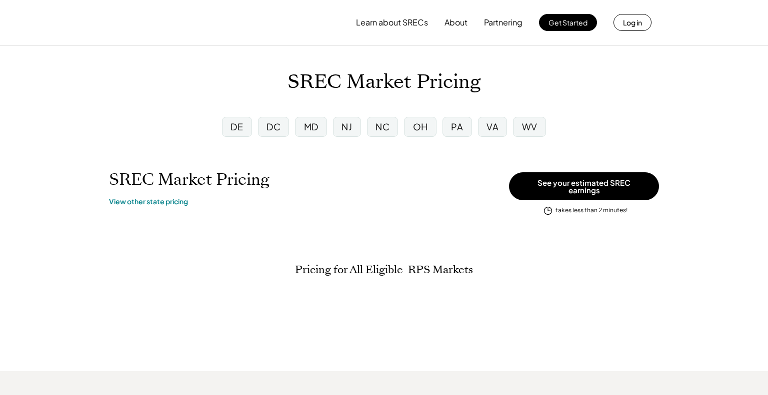 This screenshot has height=395, width=768. Describe the element at coordinates (420, 126) in the screenshot. I see `div: OH` at that location.